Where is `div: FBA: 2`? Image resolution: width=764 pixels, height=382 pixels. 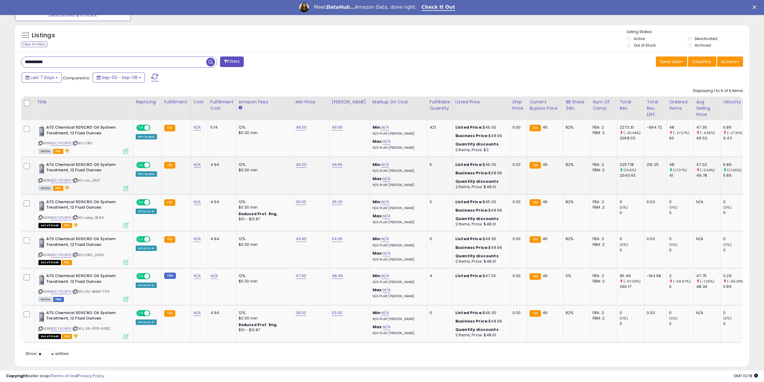
div: FBA: 2 is located at coordinates (602, 239).